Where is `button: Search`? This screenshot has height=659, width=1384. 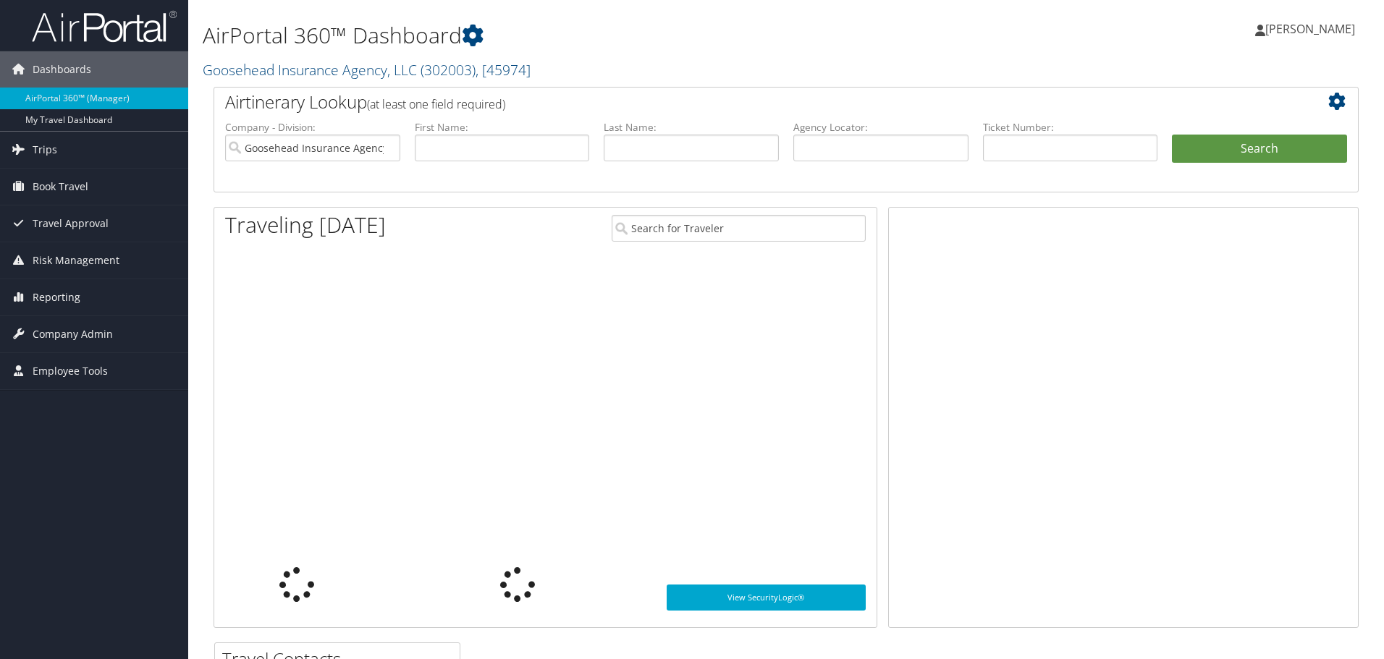
button: Search is located at coordinates (1259, 149).